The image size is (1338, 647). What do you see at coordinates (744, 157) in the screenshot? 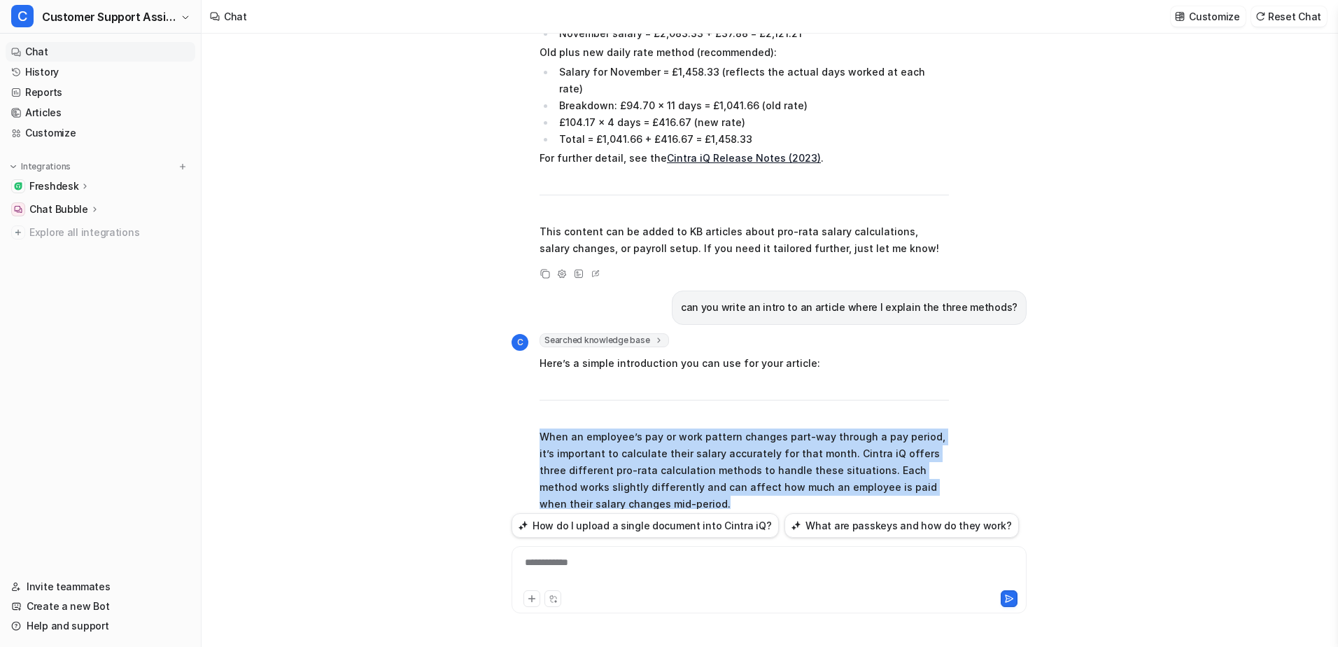
I see `a: Cintra iQ Release Notes (2023)` at bounding box center [744, 157].